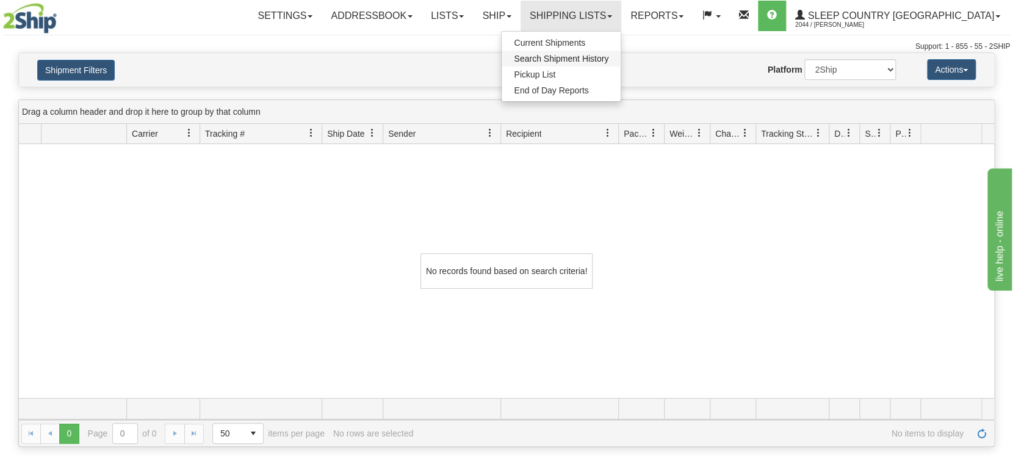 The image size is (1013, 456). What do you see at coordinates (535, 74) in the screenshot?
I see `span: Pickup List` at bounding box center [535, 74].